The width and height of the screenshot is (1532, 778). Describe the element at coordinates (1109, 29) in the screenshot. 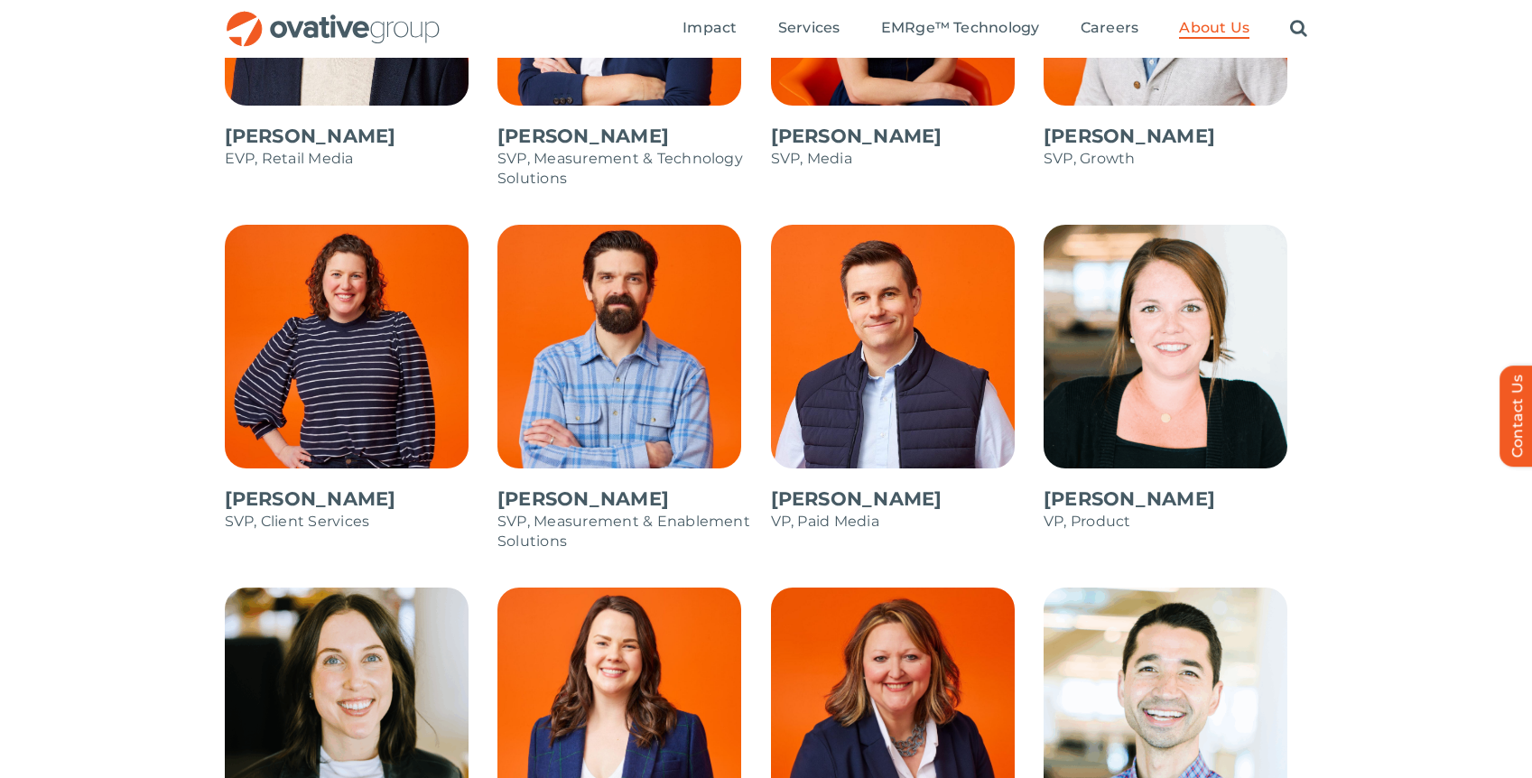

I see `a: Careers` at that location.